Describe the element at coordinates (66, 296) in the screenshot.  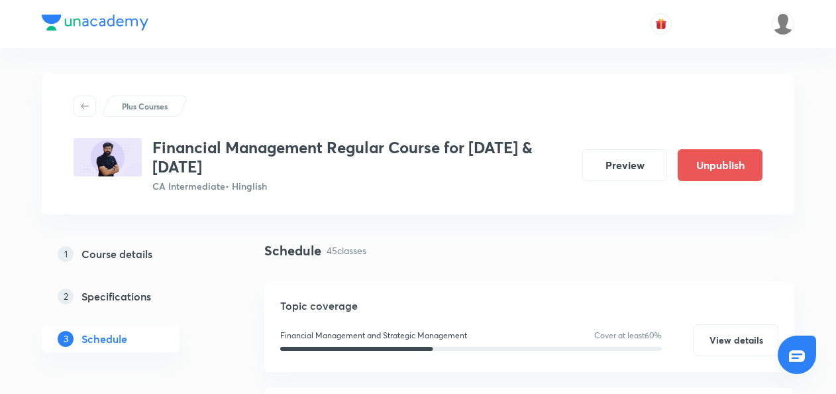
I see `p: 2` at that location.